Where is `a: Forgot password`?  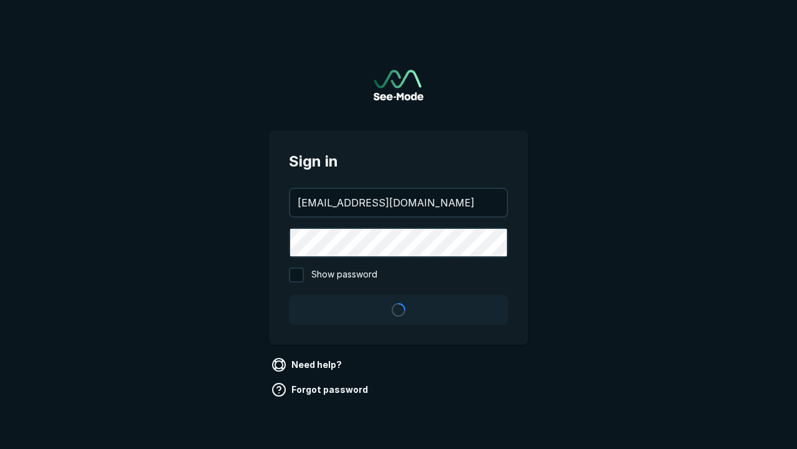 a: Forgot password is located at coordinates (321, 389).